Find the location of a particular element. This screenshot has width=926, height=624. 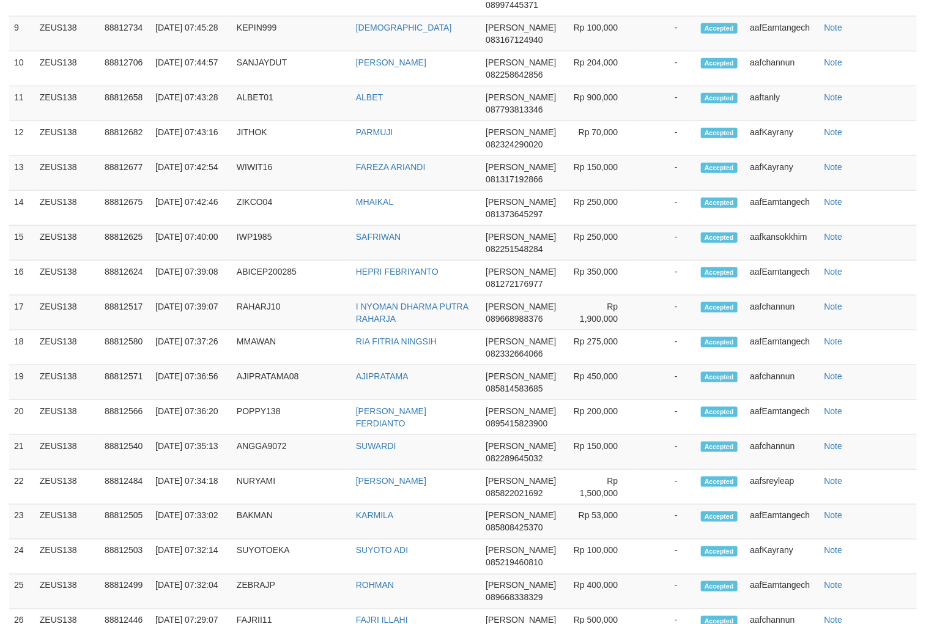

td: ABICEP200285 is located at coordinates (291, 278).